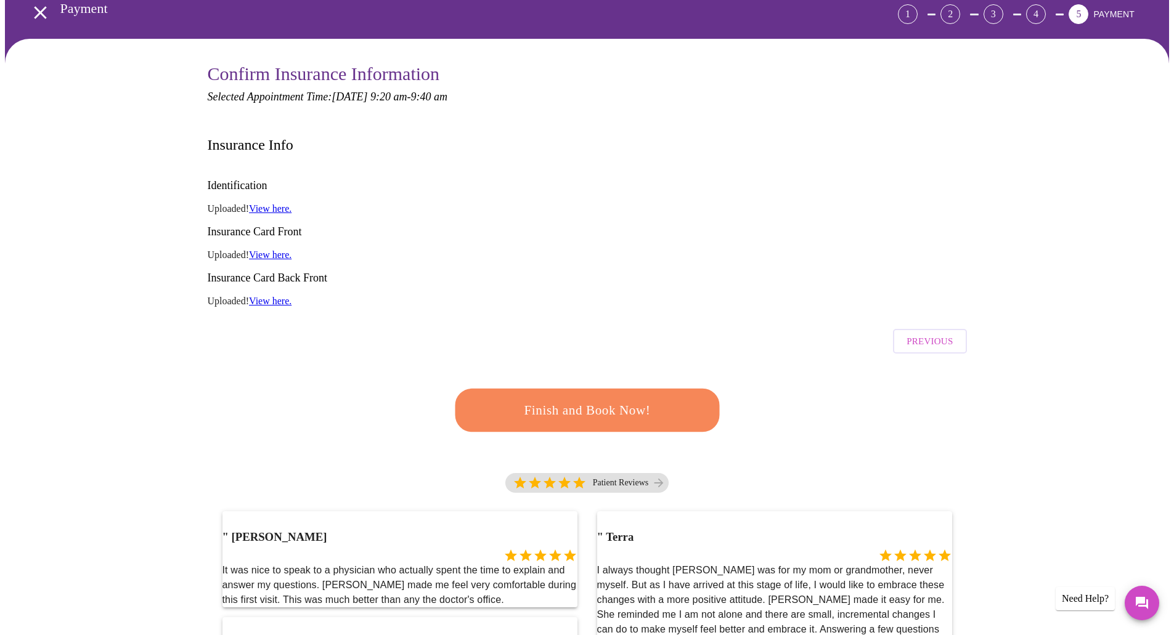 This screenshot has height=635, width=1174. Describe the element at coordinates (950, 14) in the screenshot. I see `div: 2` at that location.